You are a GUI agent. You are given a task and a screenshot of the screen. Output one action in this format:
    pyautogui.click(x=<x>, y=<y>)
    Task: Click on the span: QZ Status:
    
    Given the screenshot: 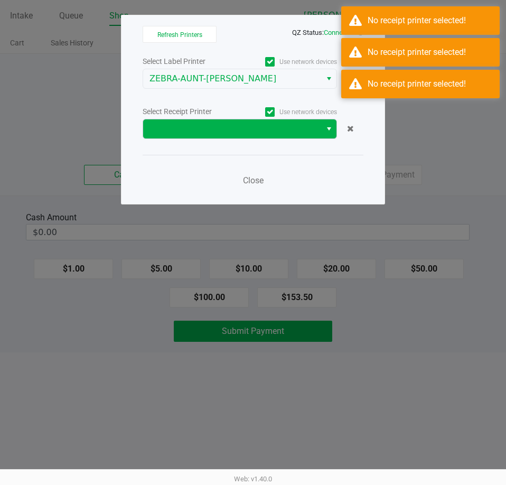 What is the action you would take?
    pyautogui.click(x=328, y=32)
    